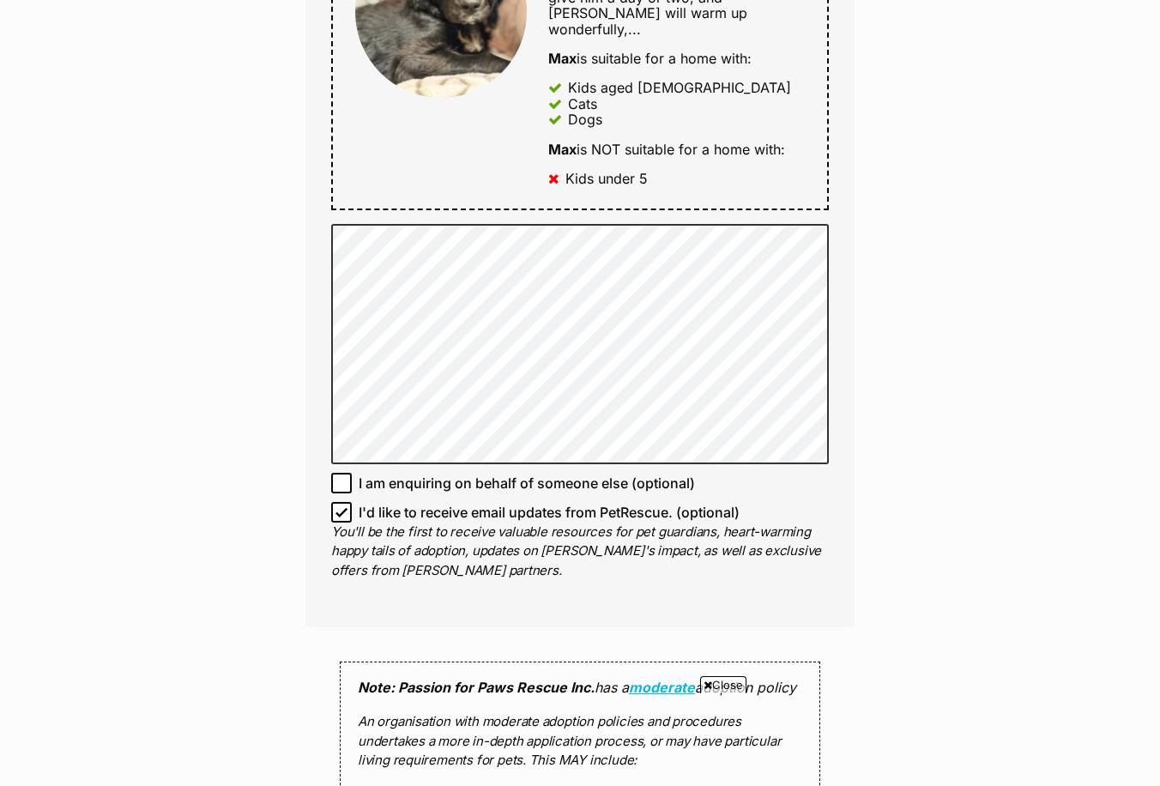 The width and height of the screenshot is (1160, 786). Describe the element at coordinates (676, 149) in the screenshot. I see `div: is NOT suitable for a home with:` at that location.